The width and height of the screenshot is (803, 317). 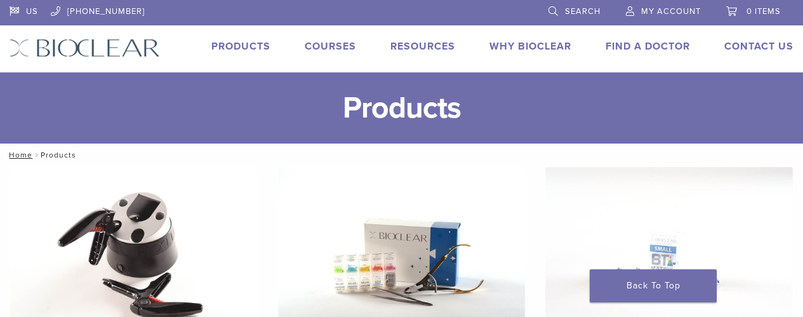 What do you see at coordinates (647, 46) in the screenshot?
I see `a: Find A Doctor` at bounding box center [647, 46].